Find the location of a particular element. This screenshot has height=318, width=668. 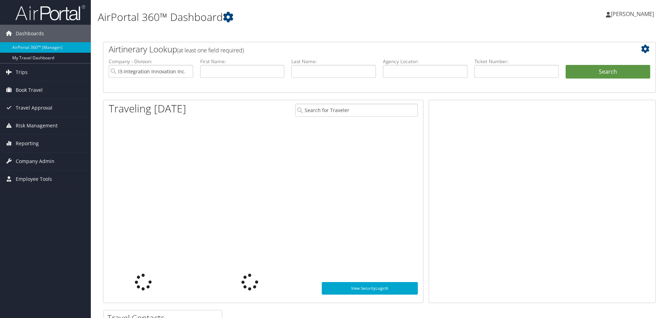

span: Reporting is located at coordinates (27, 144).